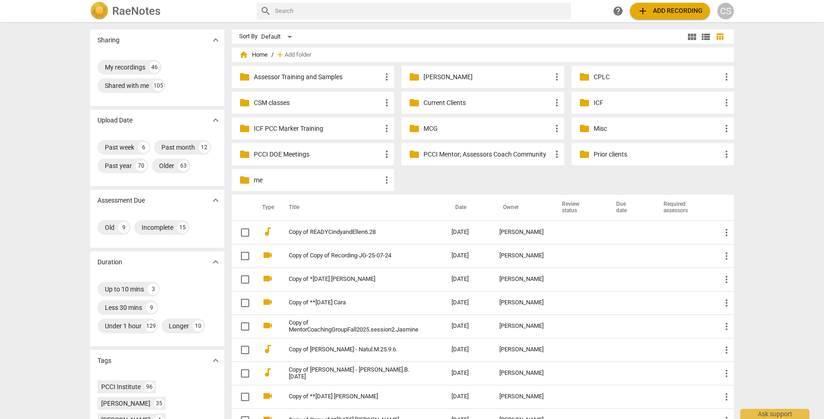 Image resolution: width=824 pixels, height=419 pixels. What do you see at coordinates (317, 77) in the screenshot?
I see `p: Assessor Training and Samples` at bounding box center [317, 77].